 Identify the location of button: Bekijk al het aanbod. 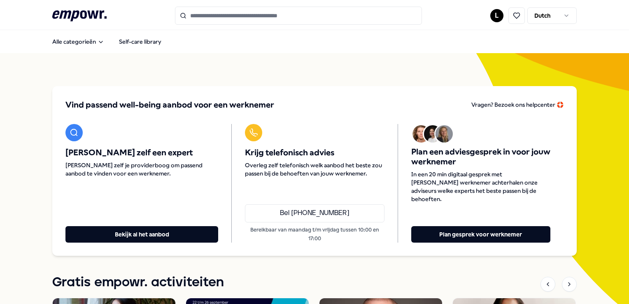
(142, 234).